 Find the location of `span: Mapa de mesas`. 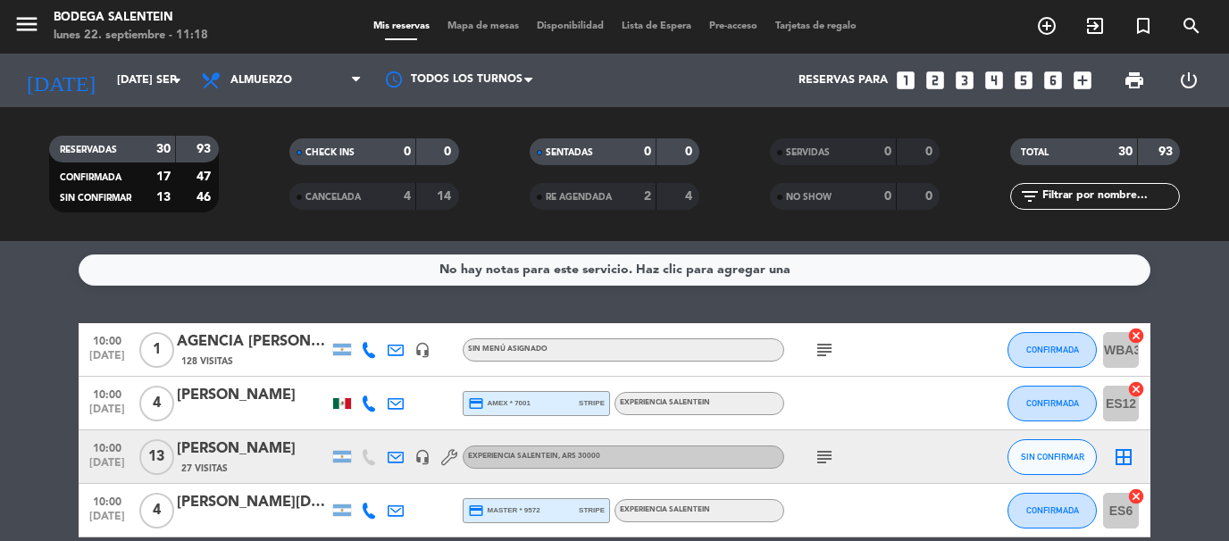

span: Mapa de mesas is located at coordinates (483, 26).